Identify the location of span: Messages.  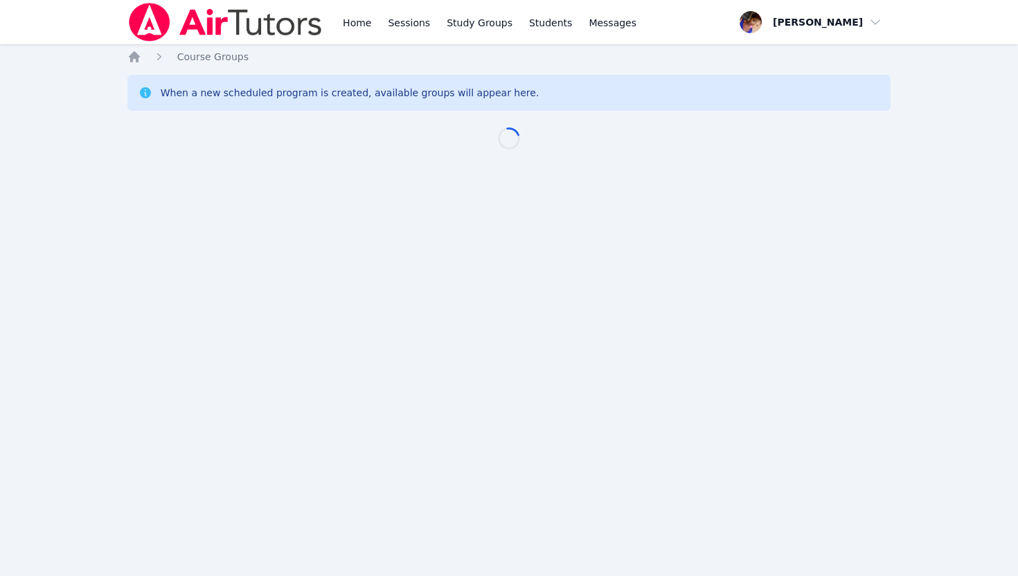
(612, 23).